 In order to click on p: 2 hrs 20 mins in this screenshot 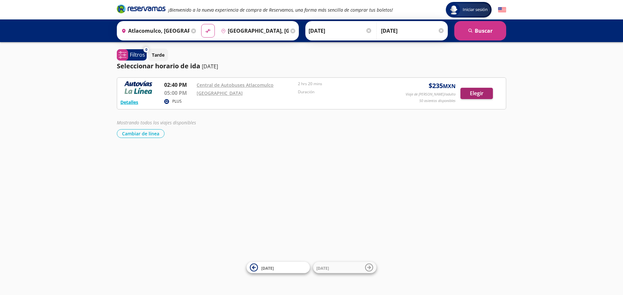, I will do `click(347, 84)`.